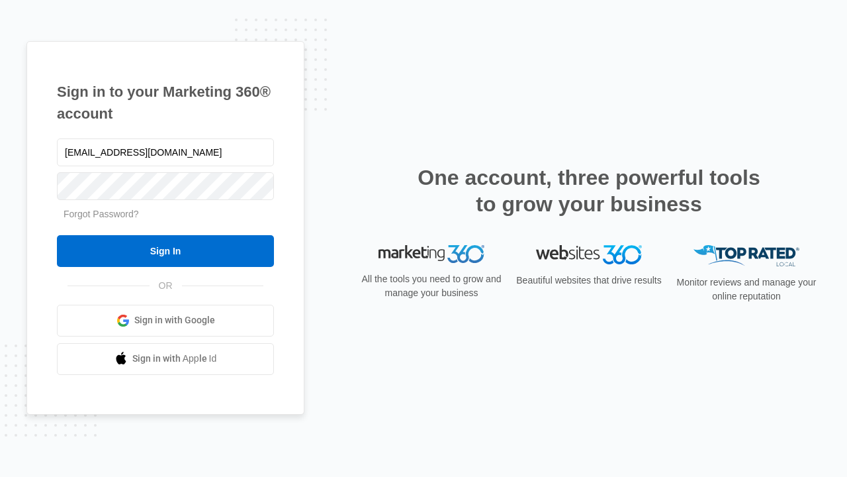 The image size is (847, 477). Describe the element at coordinates (747, 256) in the screenshot. I see `img: Top Rated Local` at that location.